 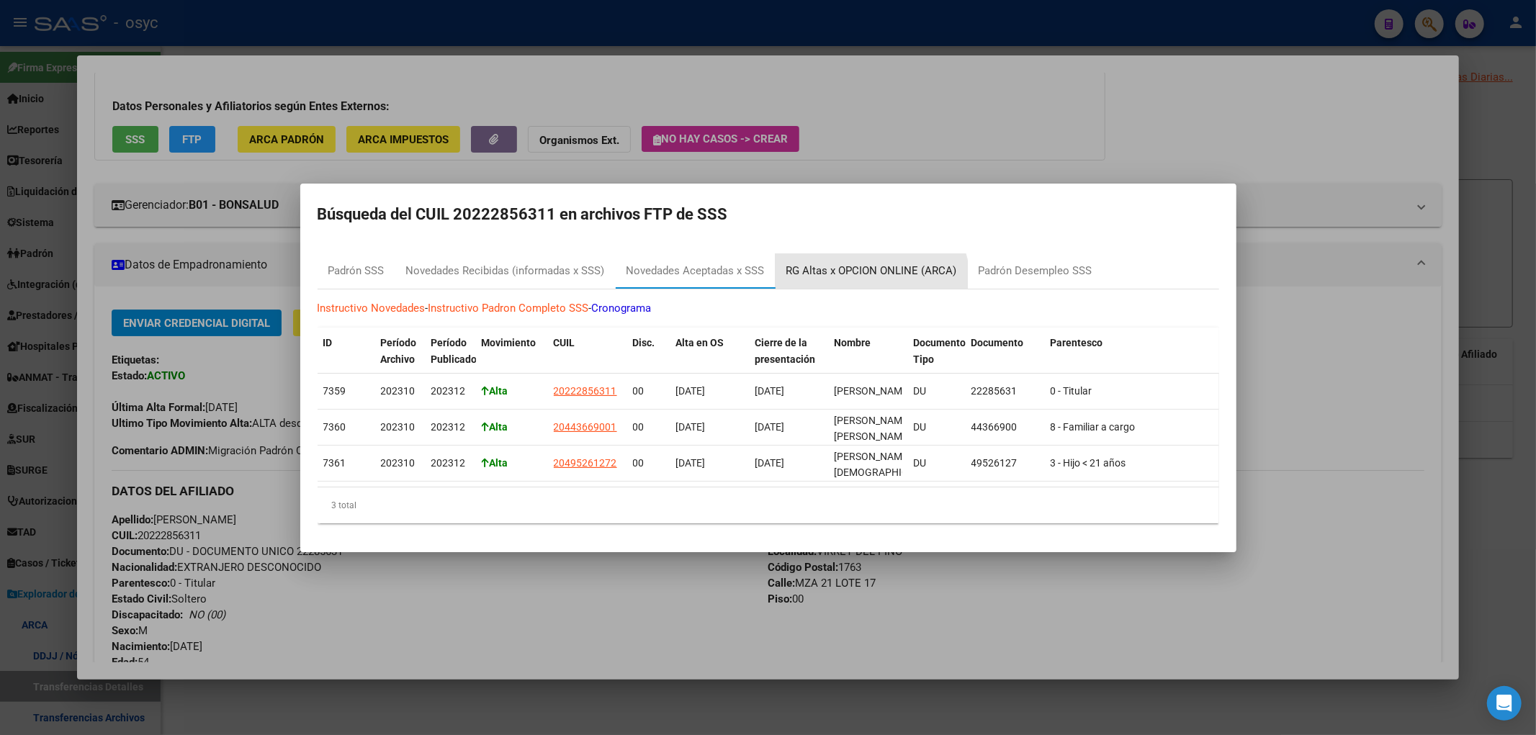 What do you see at coordinates (508, 308) in the screenshot?
I see `a: Instructivo Padron Completo SSS` at bounding box center [508, 308].